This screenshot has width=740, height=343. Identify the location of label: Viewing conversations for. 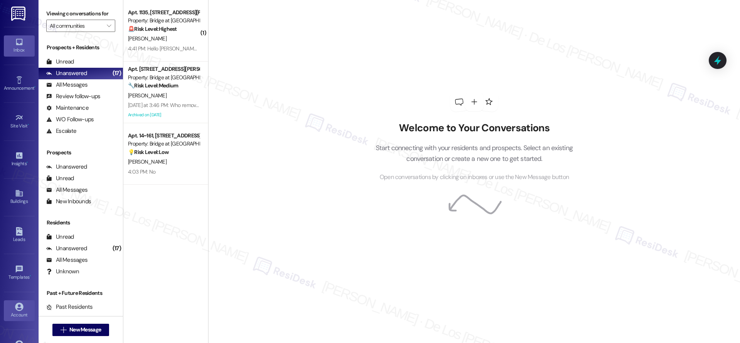
(81, 13).